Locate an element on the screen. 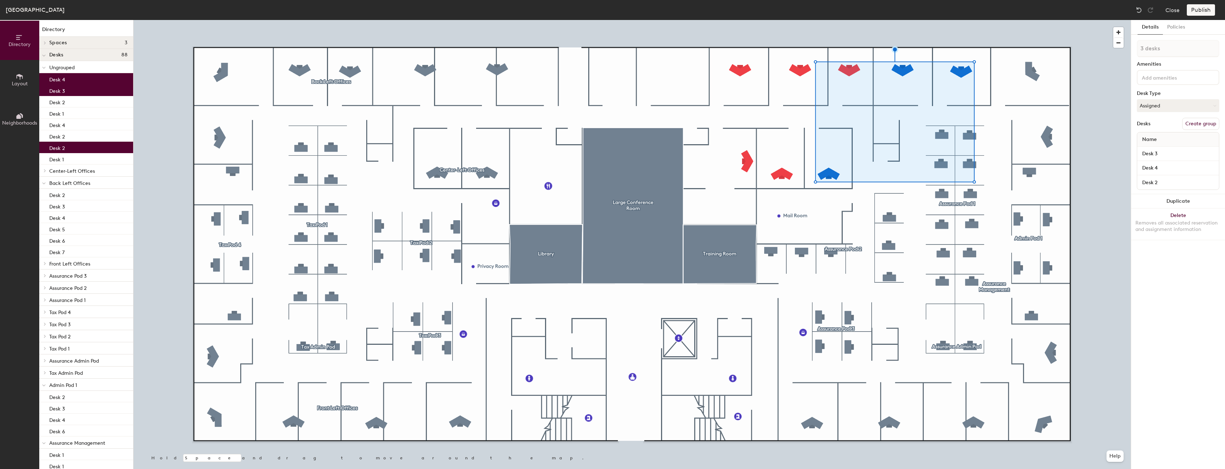 The height and width of the screenshot is (469, 1225). span: Center-Left Offices is located at coordinates (72, 171).